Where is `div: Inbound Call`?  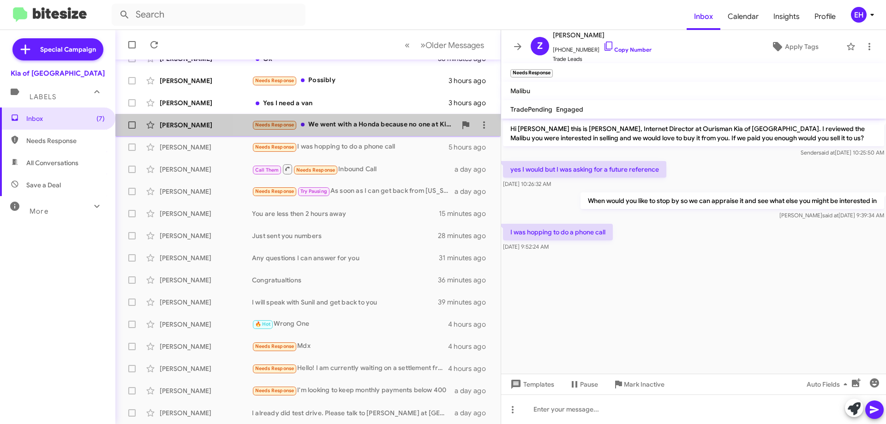
div: Inbound Call is located at coordinates (353, 169).